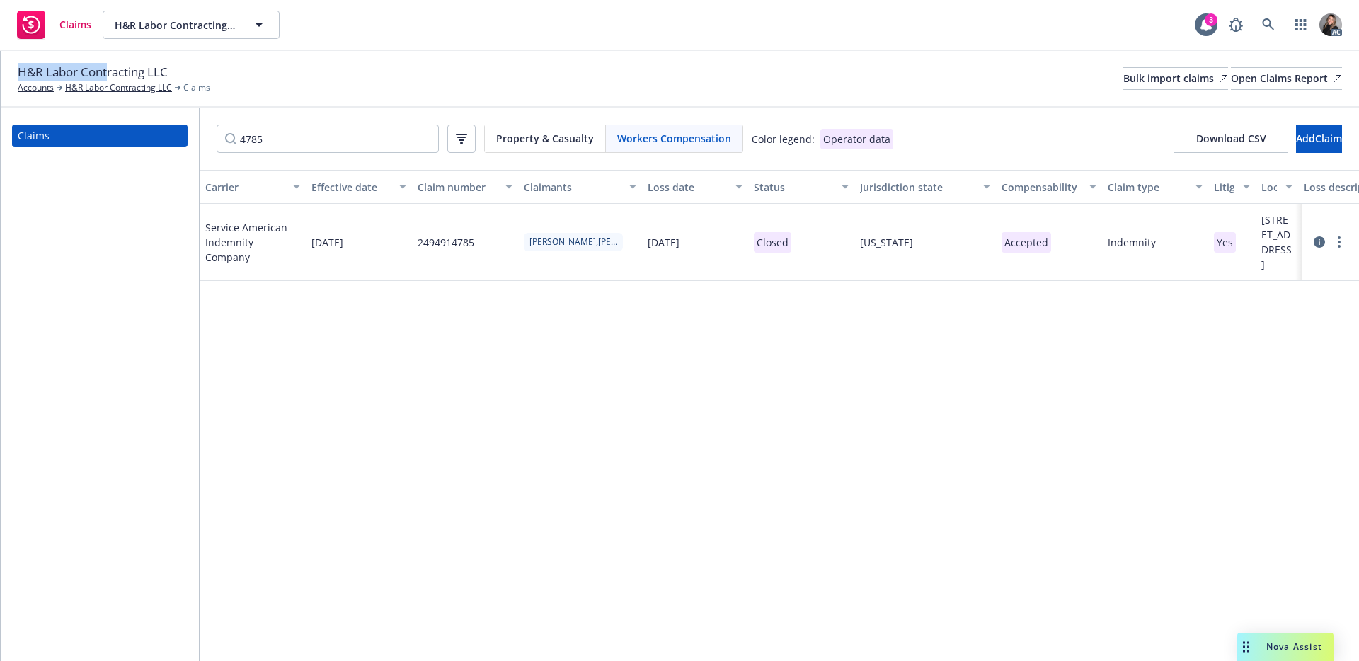 The image size is (1359, 661). Describe the element at coordinates (100, 136) in the screenshot. I see `a: Claims` at that location.